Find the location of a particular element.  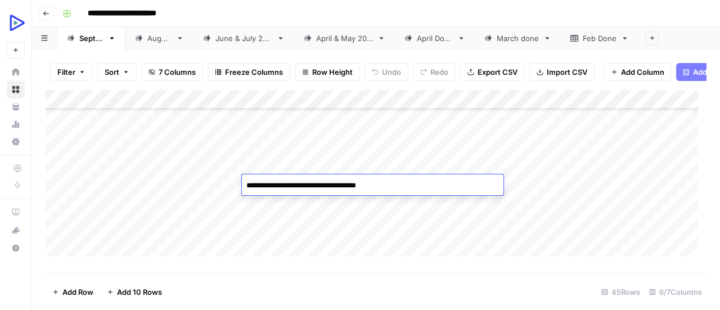

button: Add 10 Rows is located at coordinates (134, 292).